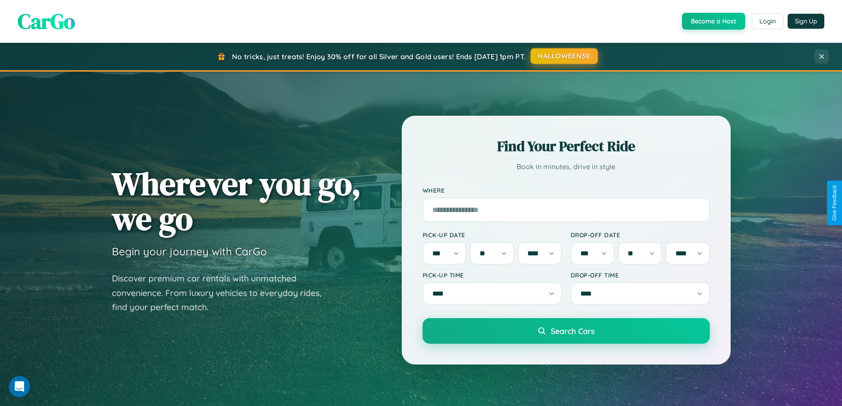 The width and height of the screenshot is (842, 406). I want to click on h3: Begin your journey with CarGo, so click(189, 252).